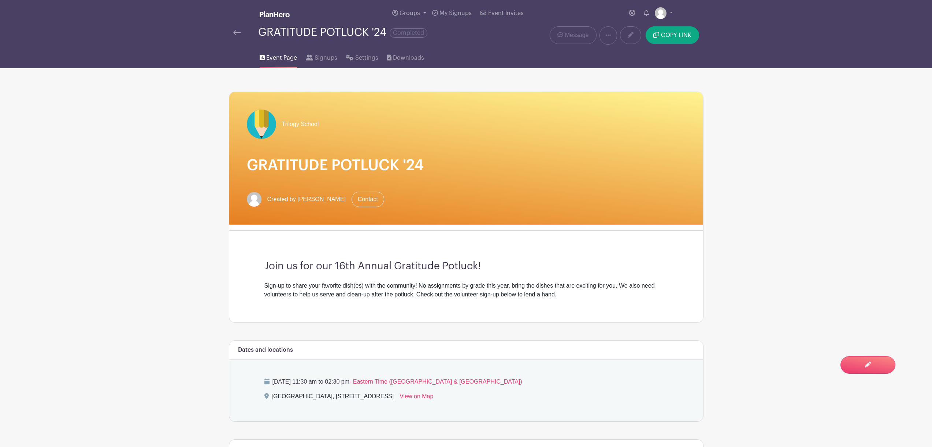  I want to click on div: Sign-up to share your favorite dish(es) with the community! No assignments by grade this year, br..., so click(466, 290).